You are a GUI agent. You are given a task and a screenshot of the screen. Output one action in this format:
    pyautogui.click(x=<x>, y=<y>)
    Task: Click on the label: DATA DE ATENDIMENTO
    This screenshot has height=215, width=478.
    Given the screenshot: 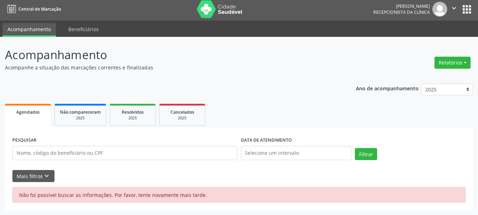 What is the action you would take?
    pyautogui.click(x=267, y=140)
    